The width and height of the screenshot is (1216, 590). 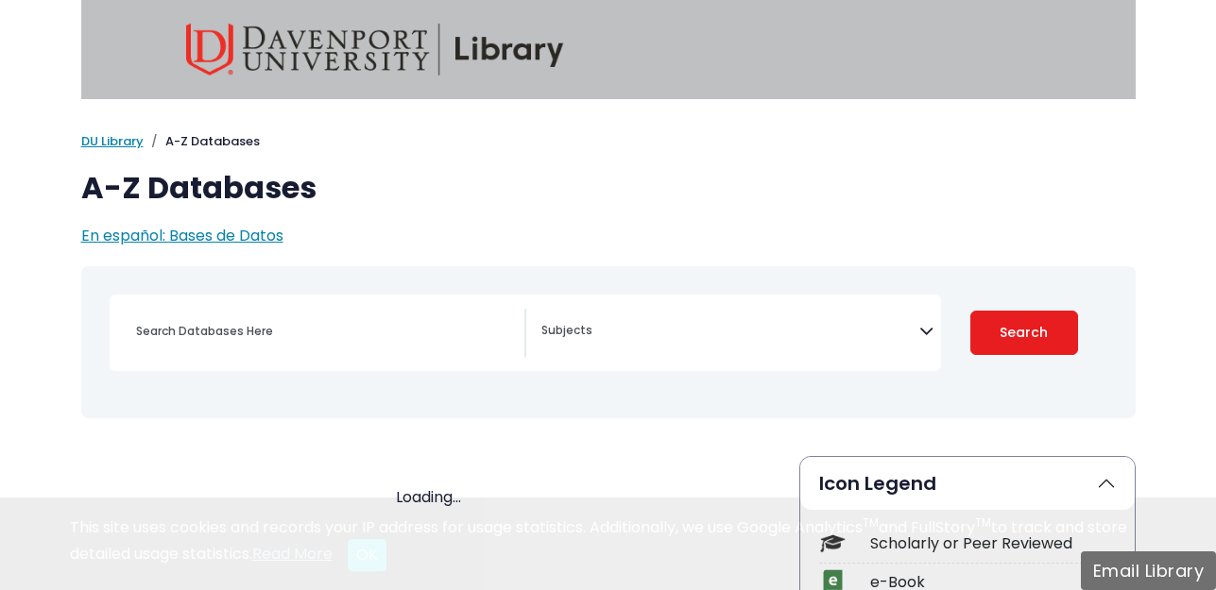 I want to click on input: Search database by title or keyword, so click(x=324, y=331).